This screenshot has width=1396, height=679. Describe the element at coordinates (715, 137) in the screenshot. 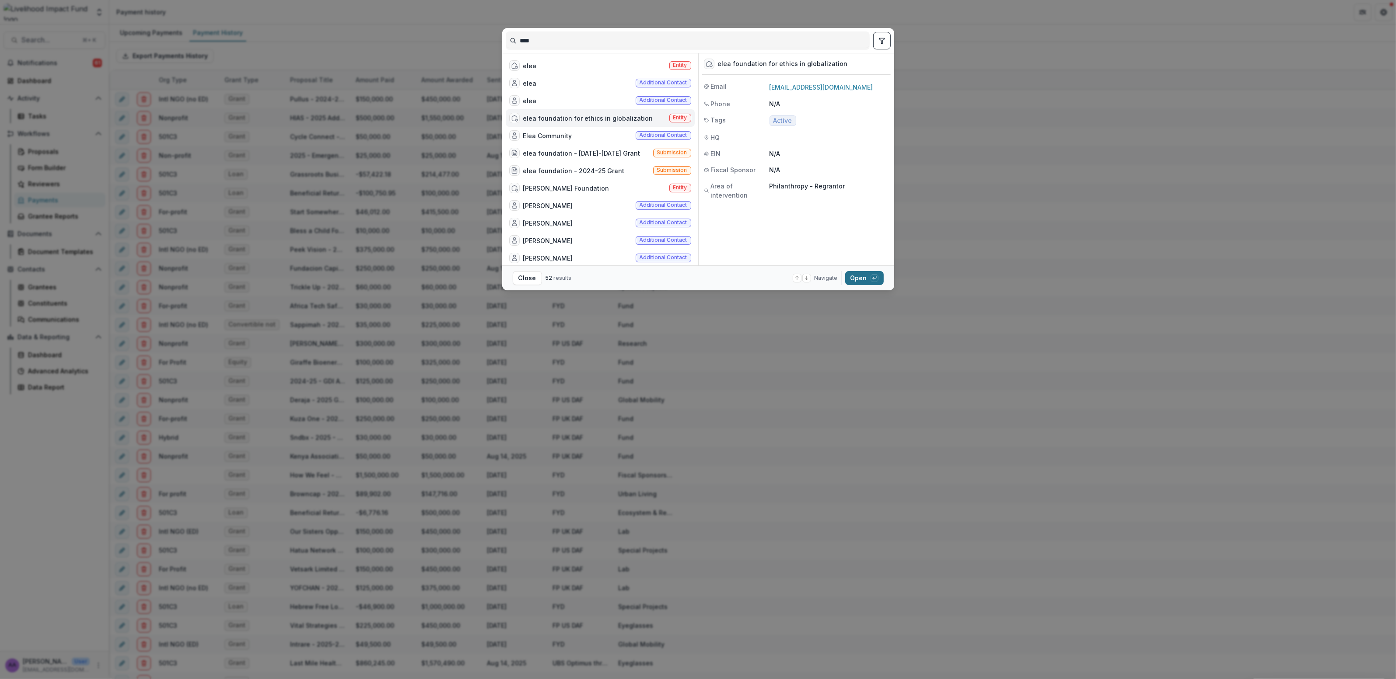

I see `span: HQ` at that location.